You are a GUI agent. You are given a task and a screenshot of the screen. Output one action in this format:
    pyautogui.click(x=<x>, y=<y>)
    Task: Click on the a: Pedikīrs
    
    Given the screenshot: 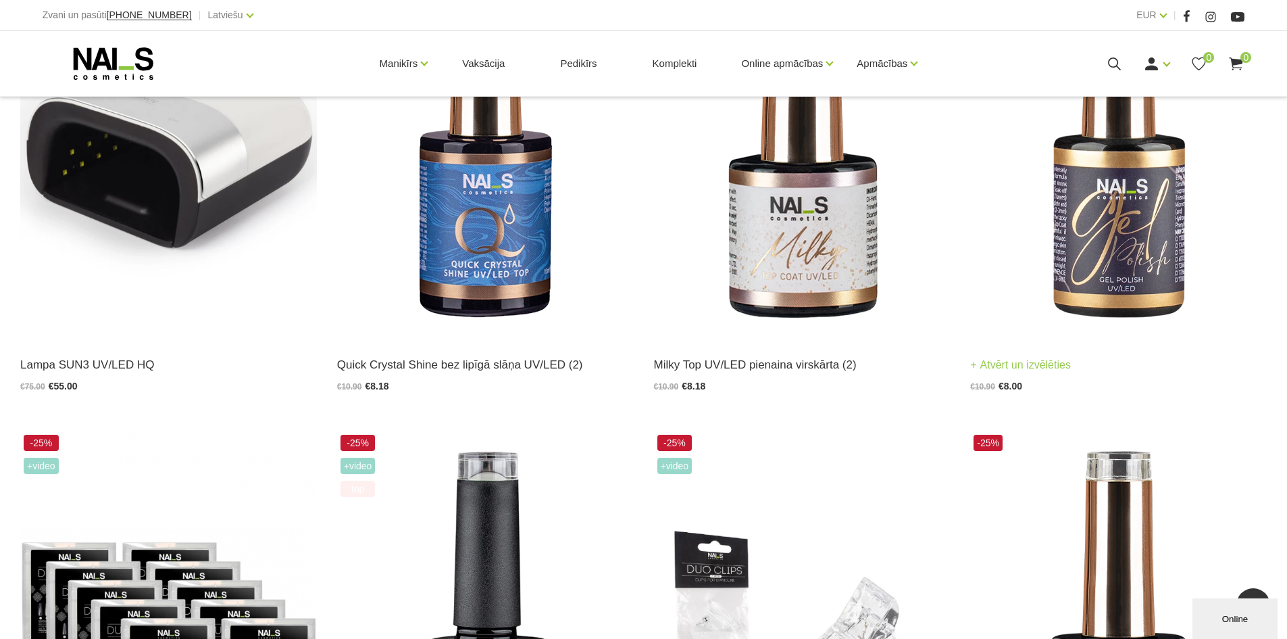 What is the action you would take?
    pyautogui.click(x=578, y=64)
    